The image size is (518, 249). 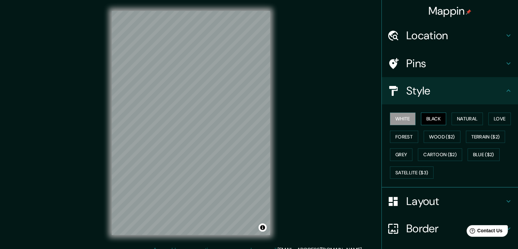 What do you see at coordinates (450, 63) in the screenshot?
I see `div: Pins` at bounding box center [450, 63].